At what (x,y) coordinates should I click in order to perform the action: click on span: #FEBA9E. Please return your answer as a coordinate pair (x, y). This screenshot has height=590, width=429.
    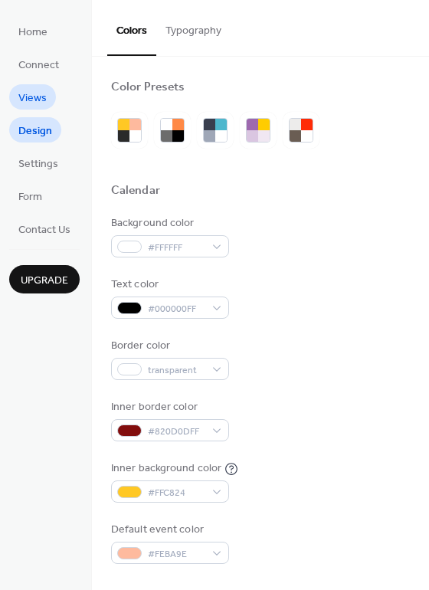
    Looking at the image, I should click on (176, 554).